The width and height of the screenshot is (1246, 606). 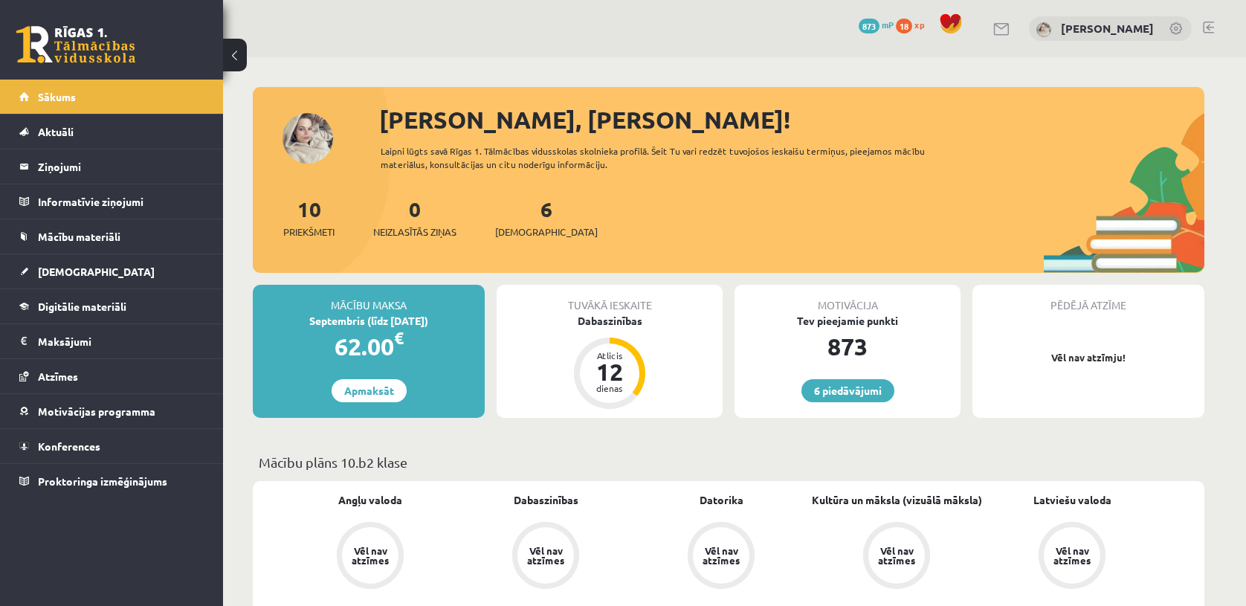 What do you see at coordinates (1088, 299) in the screenshot?
I see `div: Pēdējā atzīme` at bounding box center [1088, 299].